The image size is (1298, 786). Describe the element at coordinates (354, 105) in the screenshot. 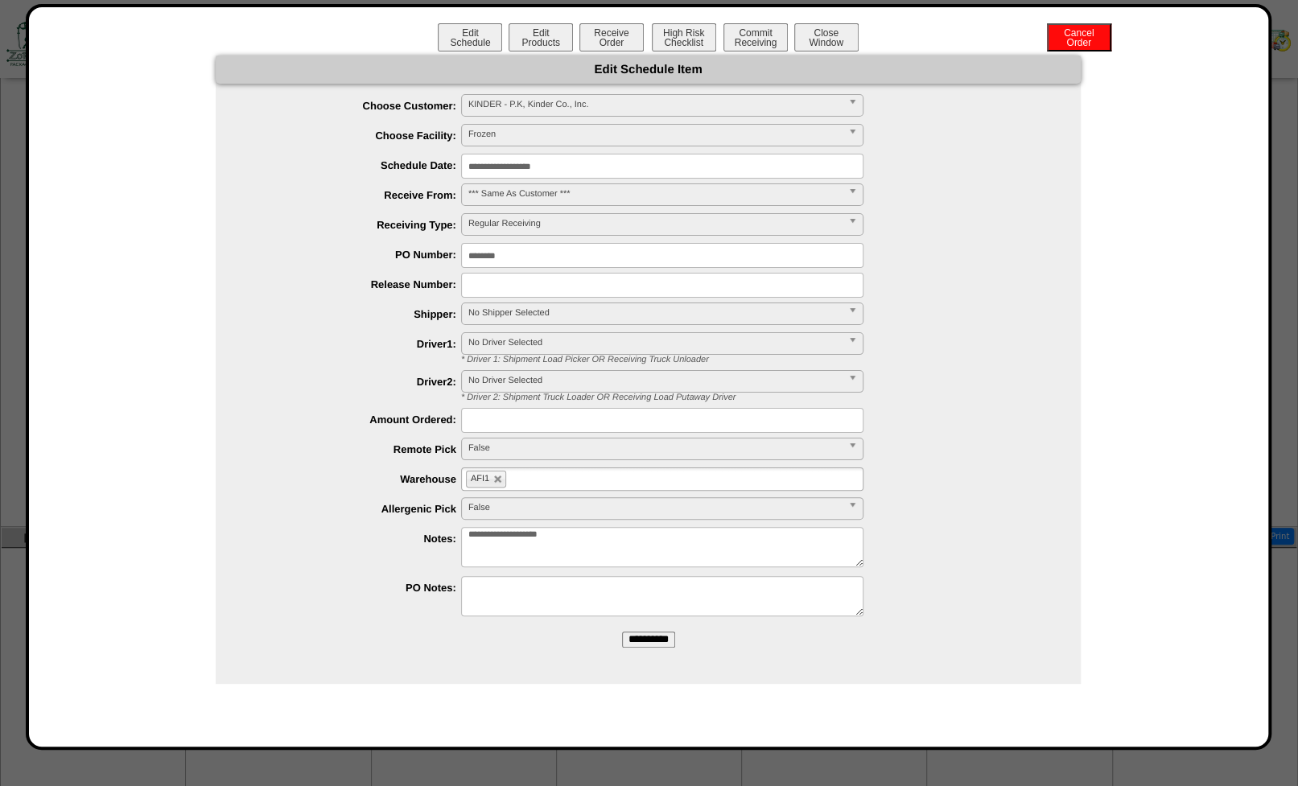

I see `label: Choose Customer:` at that location.